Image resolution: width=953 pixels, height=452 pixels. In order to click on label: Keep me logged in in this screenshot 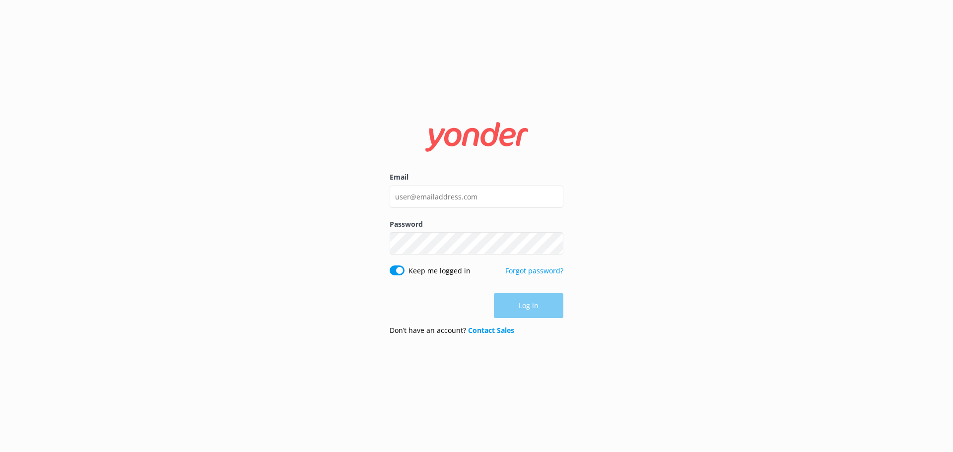, I will do `click(439, 271)`.